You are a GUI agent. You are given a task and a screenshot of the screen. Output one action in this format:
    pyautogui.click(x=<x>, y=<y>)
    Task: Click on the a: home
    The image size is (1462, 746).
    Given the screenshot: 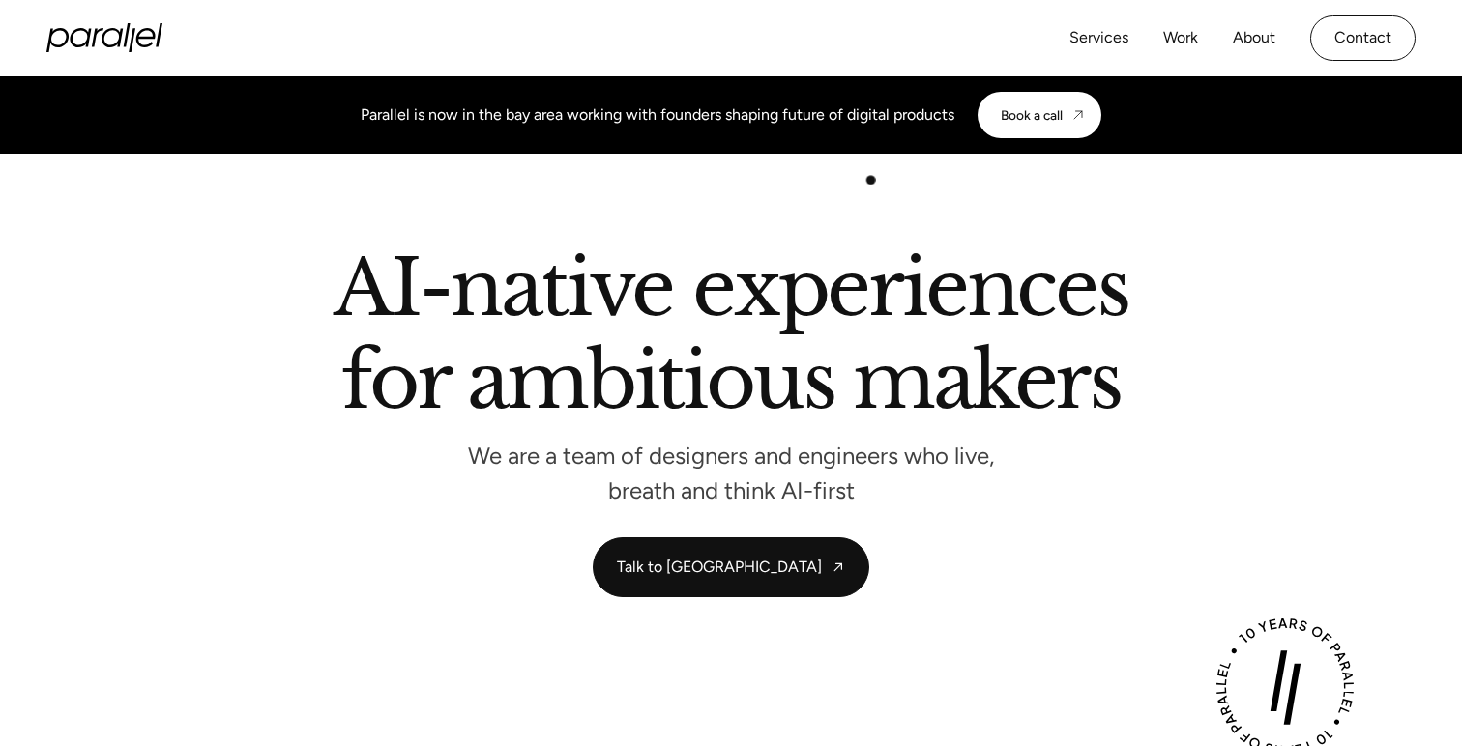 What is the action you would take?
    pyautogui.click(x=104, y=38)
    